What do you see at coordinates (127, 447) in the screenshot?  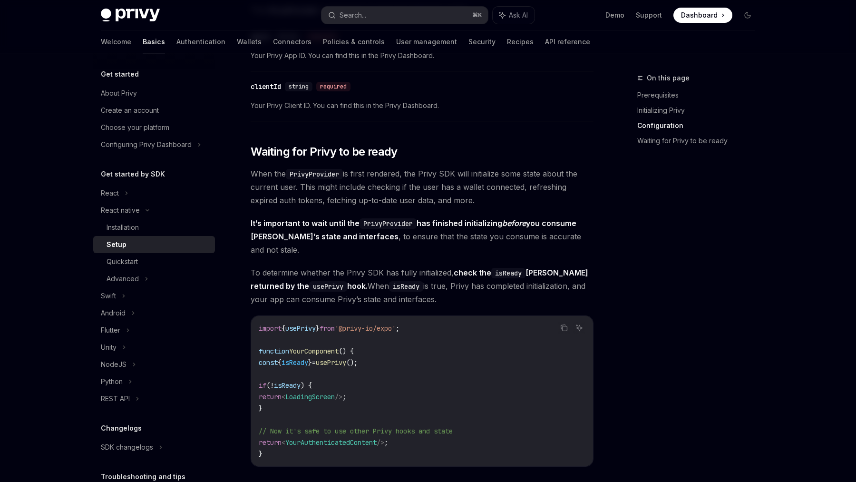 I see `div: SDK changelogs` at bounding box center [127, 447].